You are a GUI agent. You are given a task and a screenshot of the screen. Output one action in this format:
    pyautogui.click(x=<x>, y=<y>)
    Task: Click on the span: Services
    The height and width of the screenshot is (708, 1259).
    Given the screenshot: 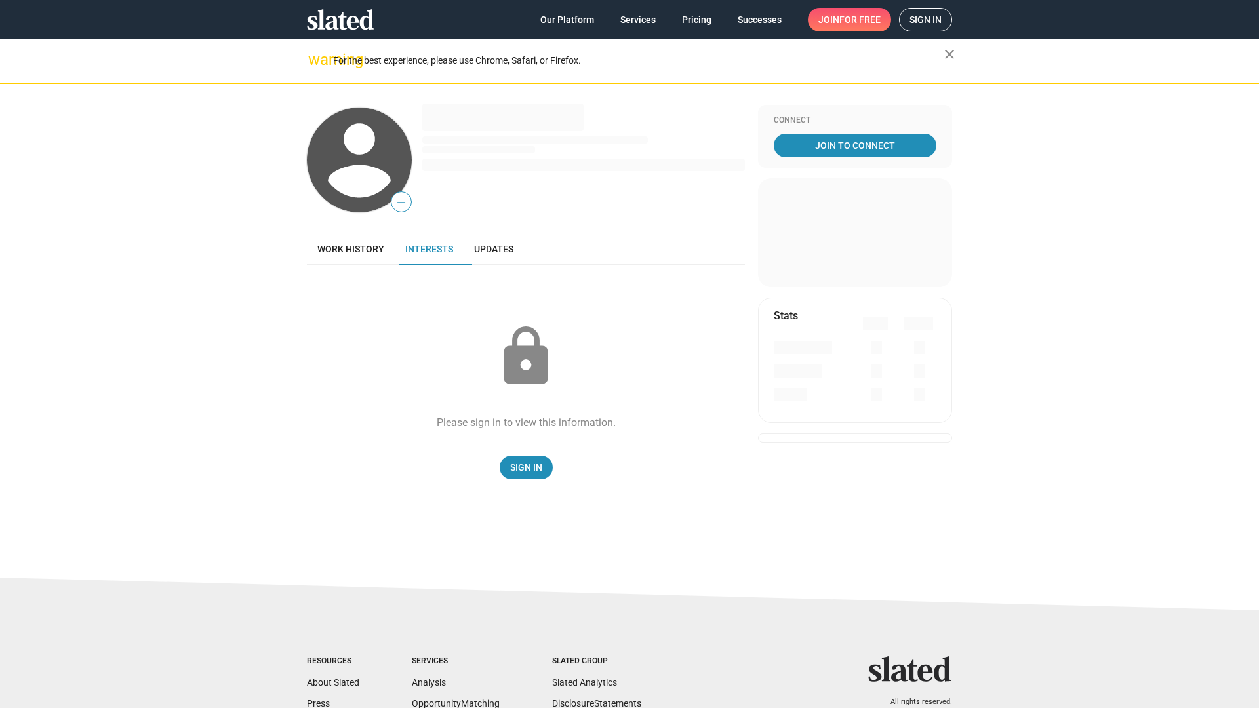 What is the action you would take?
    pyautogui.click(x=638, y=20)
    